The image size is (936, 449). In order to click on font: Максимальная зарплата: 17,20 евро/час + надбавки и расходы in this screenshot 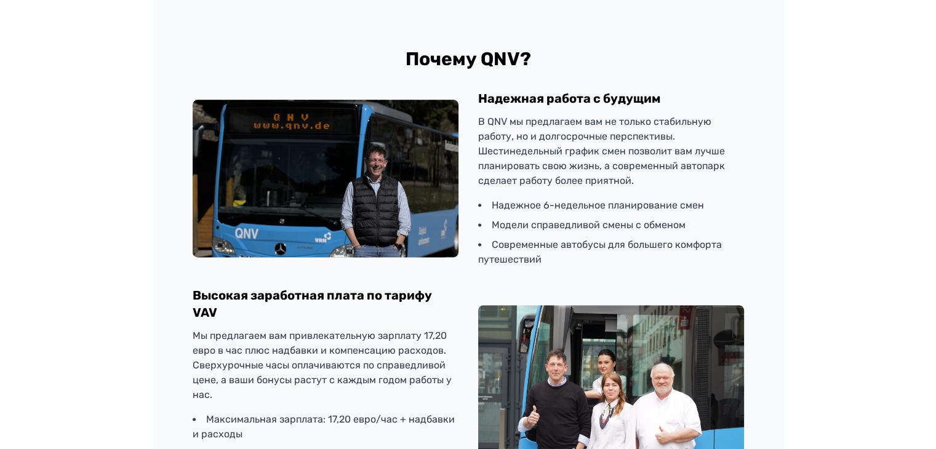, I will do `click(324, 426)`.